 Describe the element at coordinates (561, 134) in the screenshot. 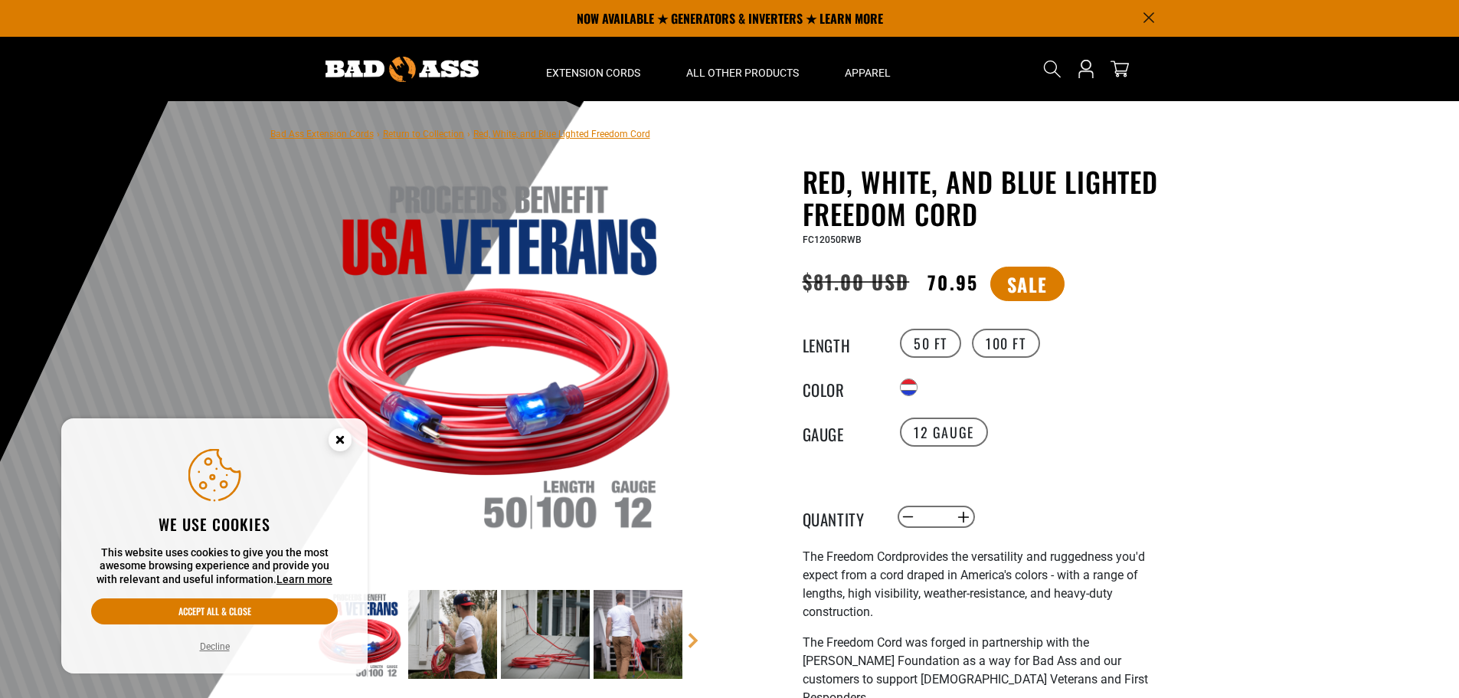

I see `span: Red, White, and Blue Lighted Freedom Cord` at that location.